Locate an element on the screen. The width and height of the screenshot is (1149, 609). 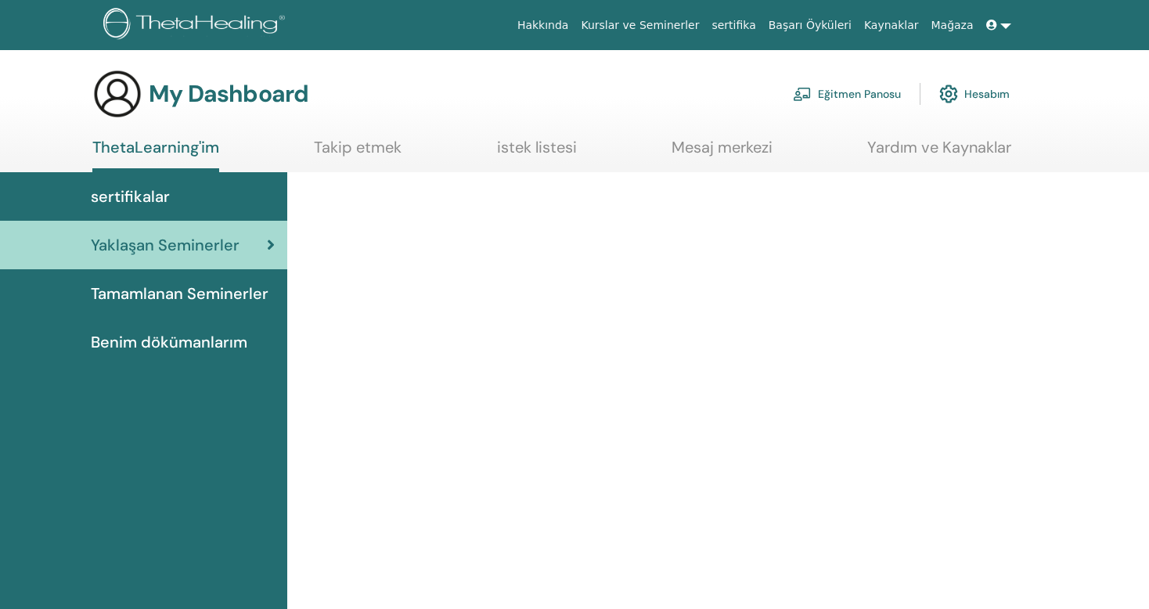
span: sertifikalar is located at coordinates (130, 197).